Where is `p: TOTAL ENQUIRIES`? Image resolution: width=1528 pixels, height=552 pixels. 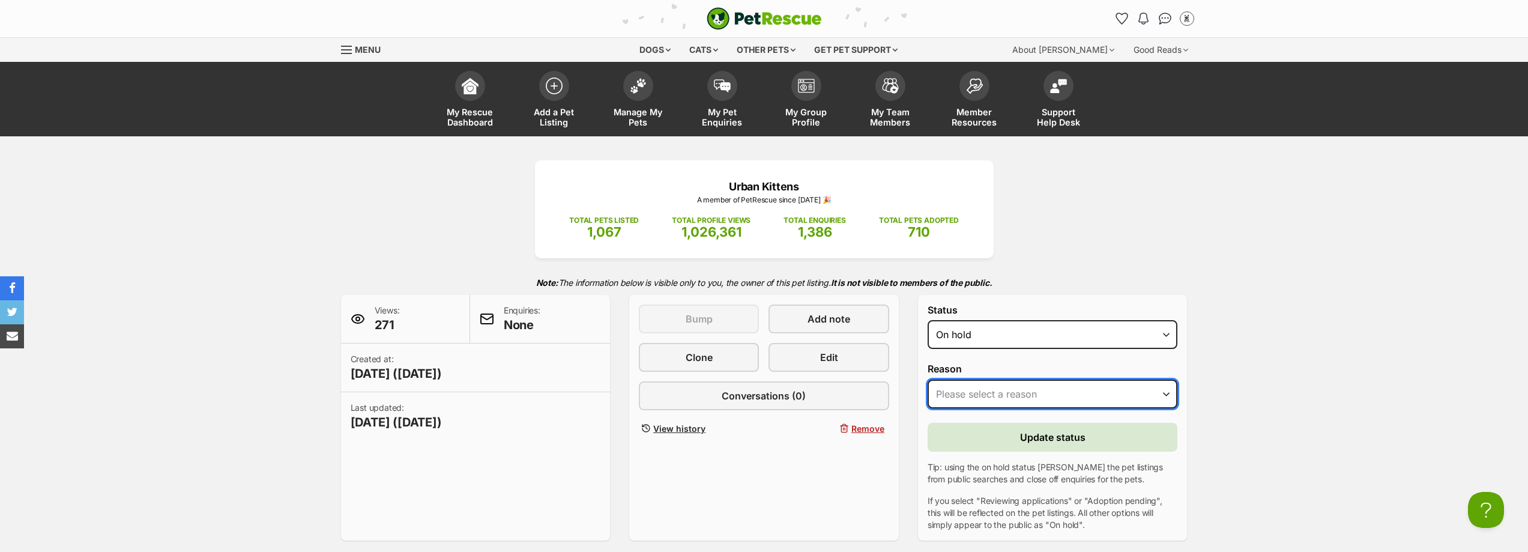
p: TOTAL ENQUIRIES is located at coordinates (814, 220).